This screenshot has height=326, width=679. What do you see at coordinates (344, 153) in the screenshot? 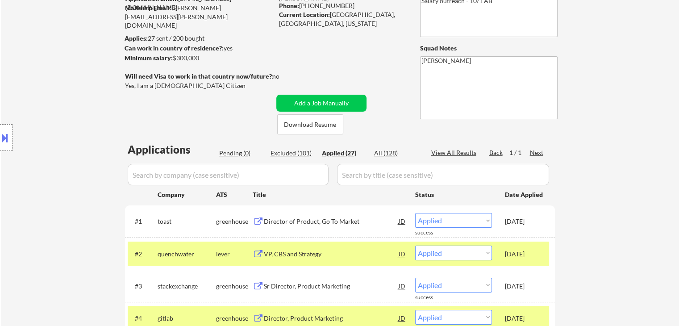
I see `div: Applied (27)` at bounding box center [344, 153].